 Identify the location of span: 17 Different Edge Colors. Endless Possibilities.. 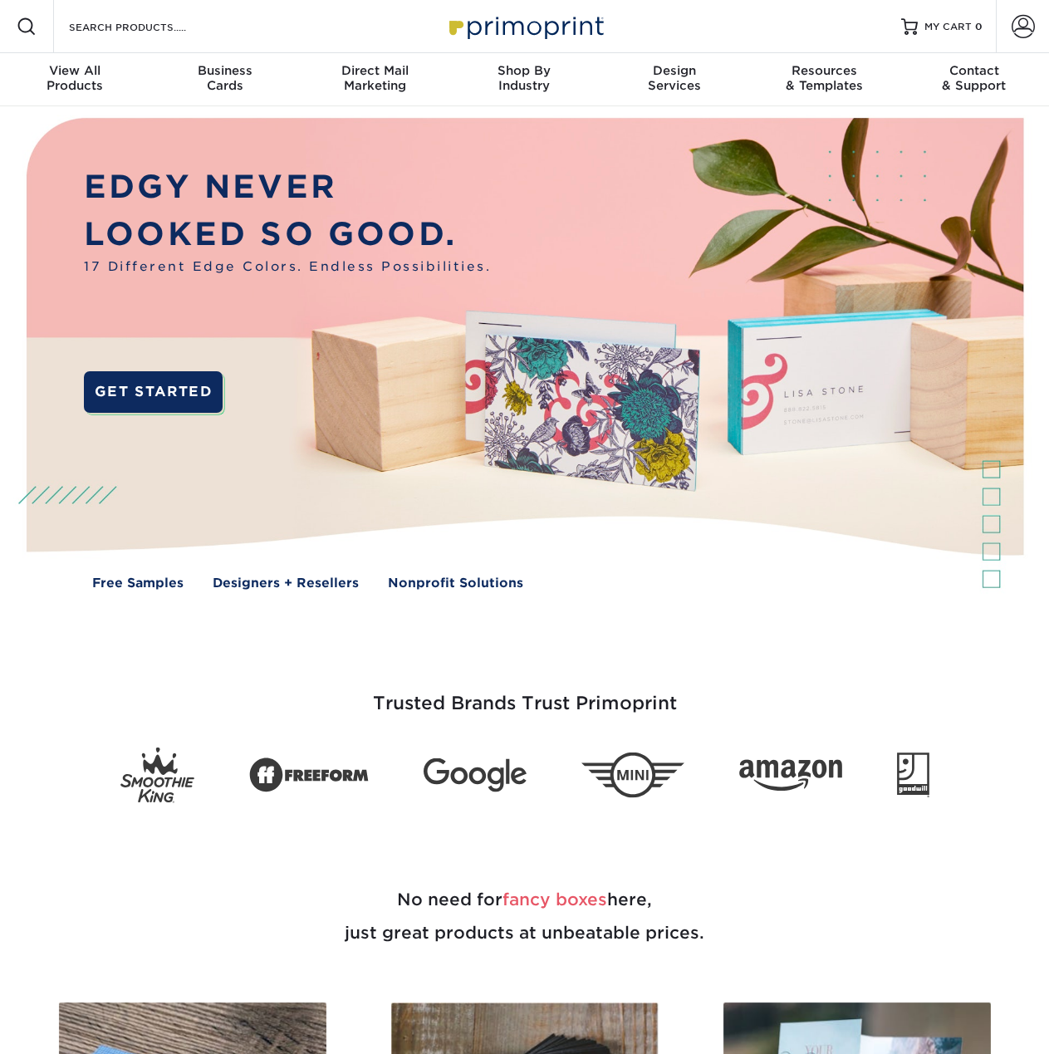
(287, 267).